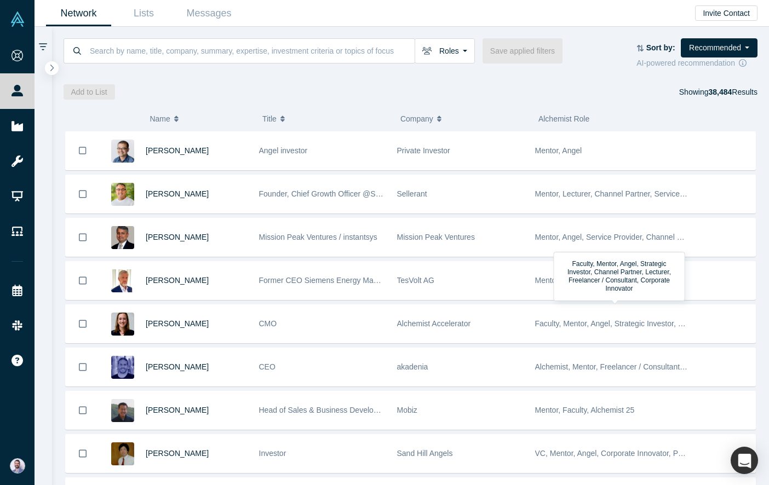  I want to click on span: Alchemist Role, so click(564, 119).